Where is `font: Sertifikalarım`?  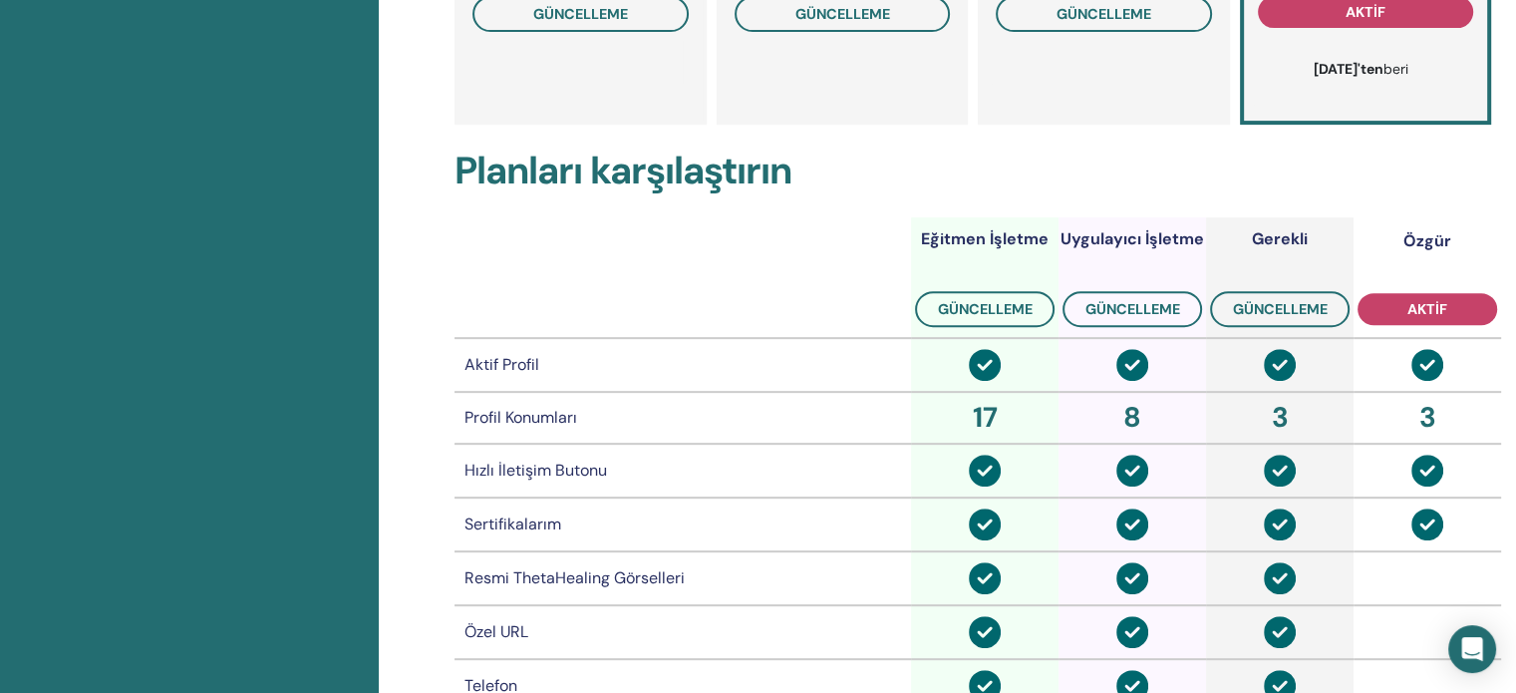 font: Sertifikalarım is located at coordinates (512, 523).